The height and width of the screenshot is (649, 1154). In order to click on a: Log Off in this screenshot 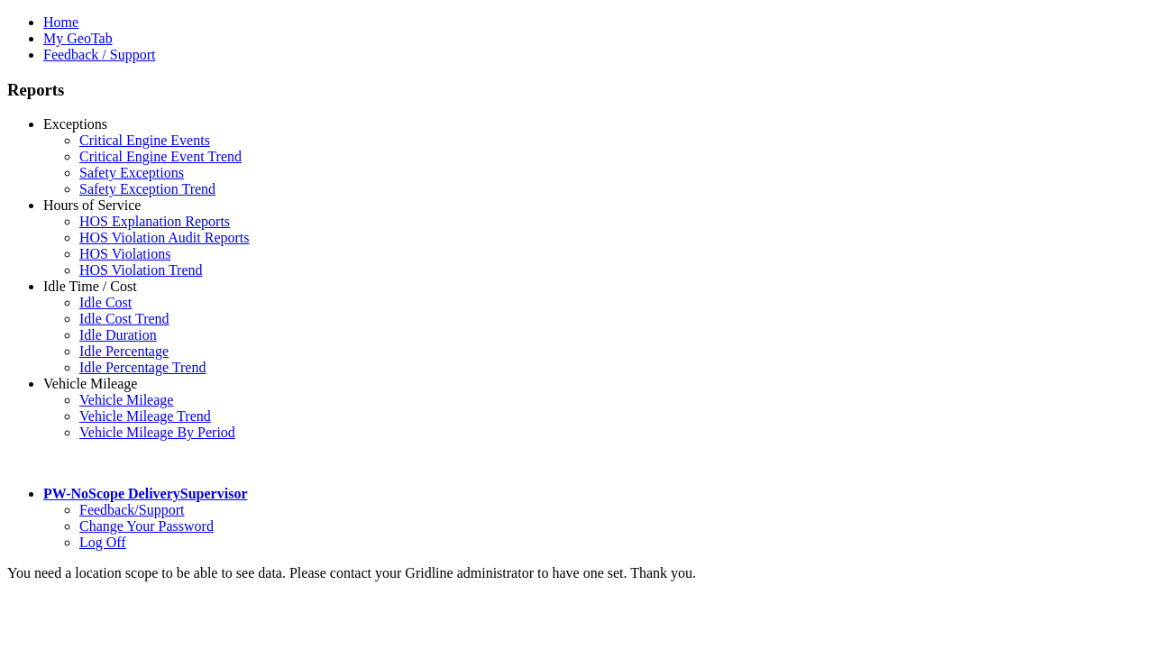, I will do `click(103, 542)`.